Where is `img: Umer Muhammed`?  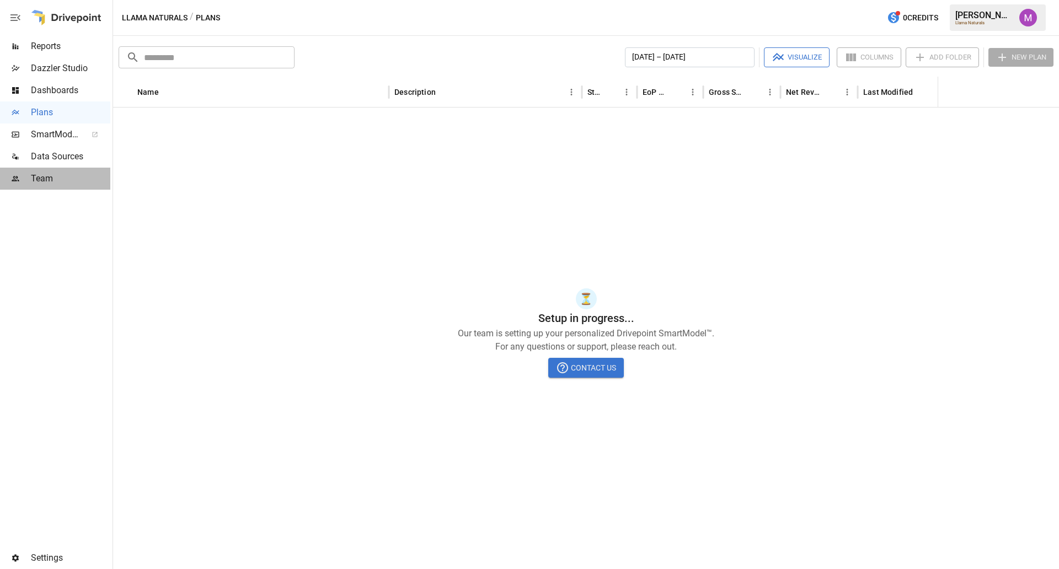 img: Umer Muhammed is located at coordinates (1028, 18).